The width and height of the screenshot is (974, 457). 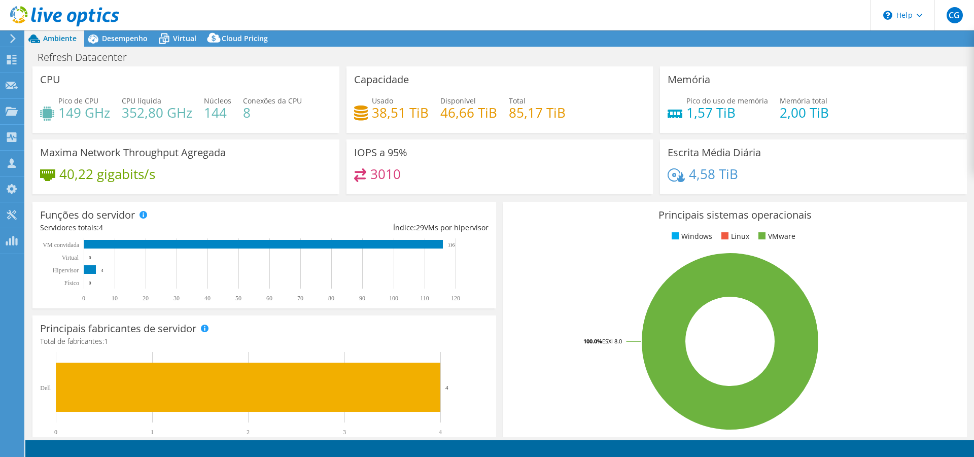 What do you see at coordinates (264, 341) in the screenshot?
I see `h4: Total de fabricantes:` at bounding box center [264, 341].